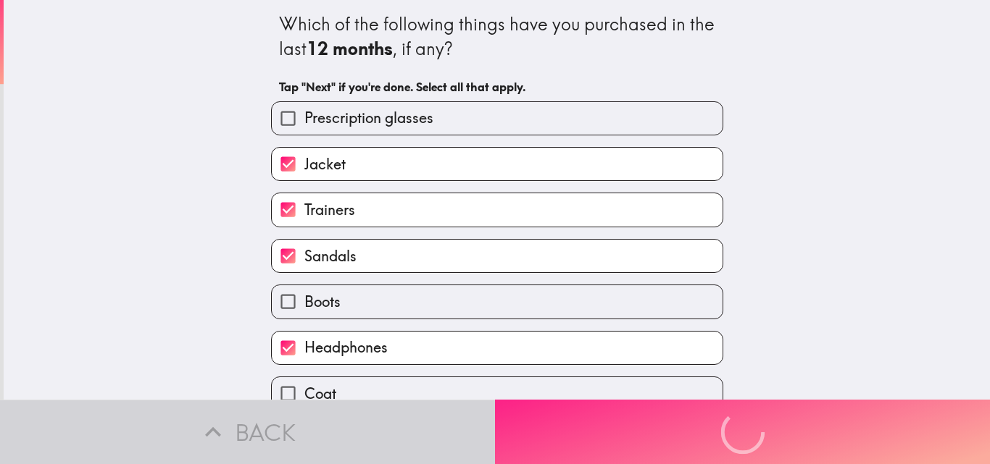 This screenshot has height=464, width=990. I want to click on button: Trainers, so click(497, 209).